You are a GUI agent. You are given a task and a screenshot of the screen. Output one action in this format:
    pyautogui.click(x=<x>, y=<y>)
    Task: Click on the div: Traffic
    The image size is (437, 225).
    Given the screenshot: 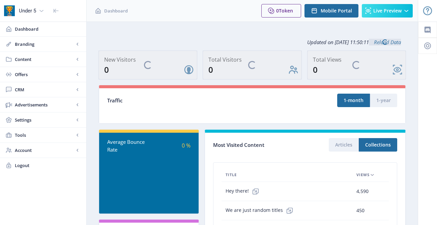 What is the action you would take?
    pyautogui.click(x=180, y=100)
    